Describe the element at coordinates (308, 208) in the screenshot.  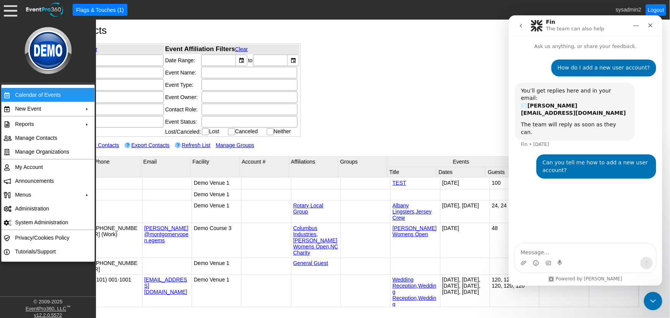
I see `a: Rotary Local Group` at that location.